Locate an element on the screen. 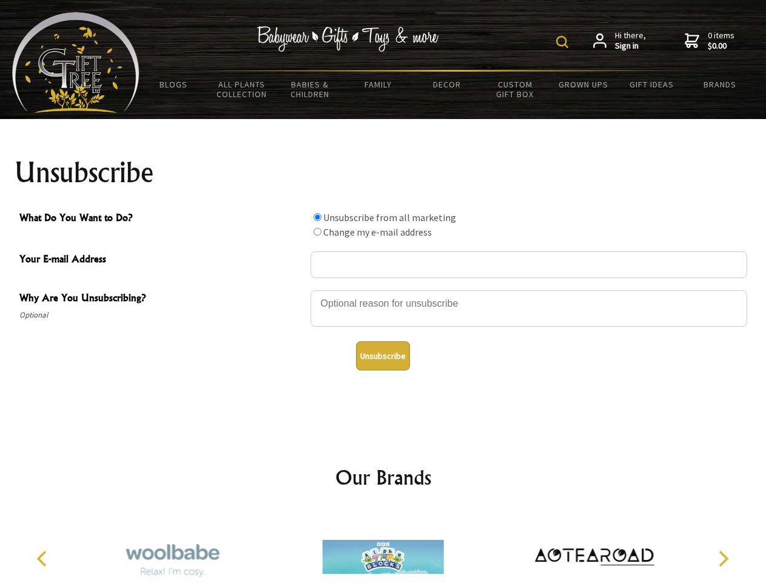 The height and width of the screenshot is (583, 766). a: All Plants Collection is located at coordinates (242, 89).